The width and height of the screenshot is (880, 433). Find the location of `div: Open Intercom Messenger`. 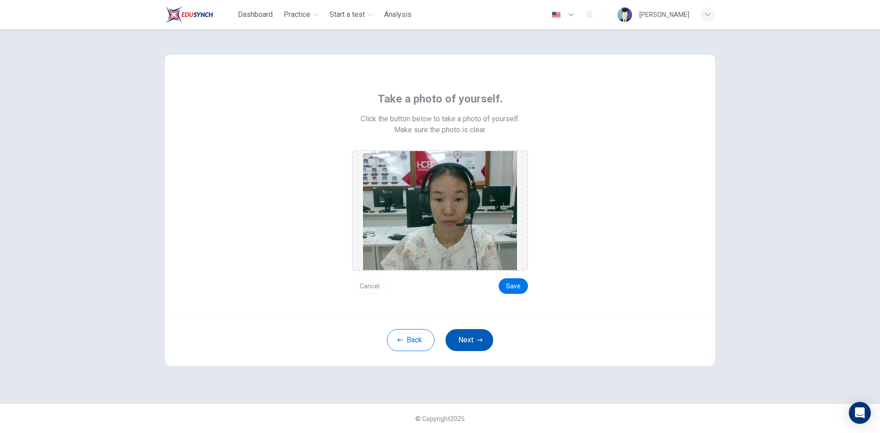

div: Open Intercom Messenger is located at coordinates (860, 413).